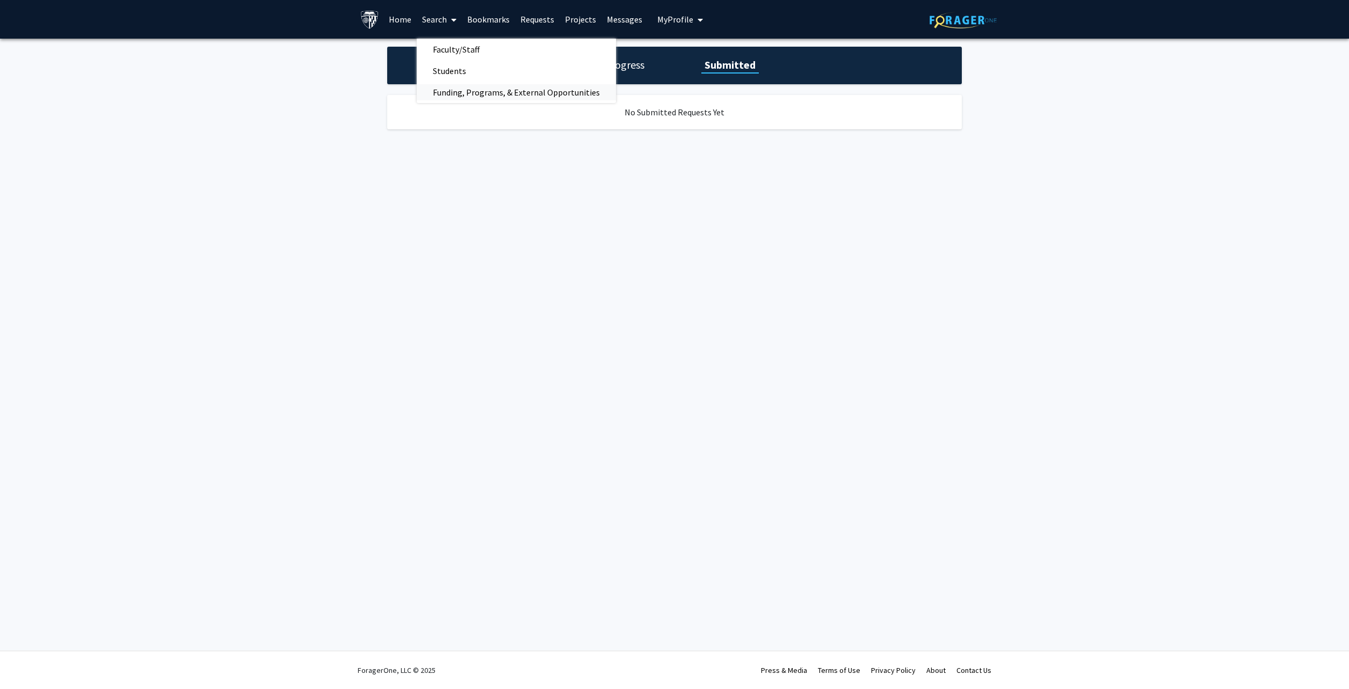 This screenshot has width=1349, height=689. I want to click on a: Search, so click(439, 19).